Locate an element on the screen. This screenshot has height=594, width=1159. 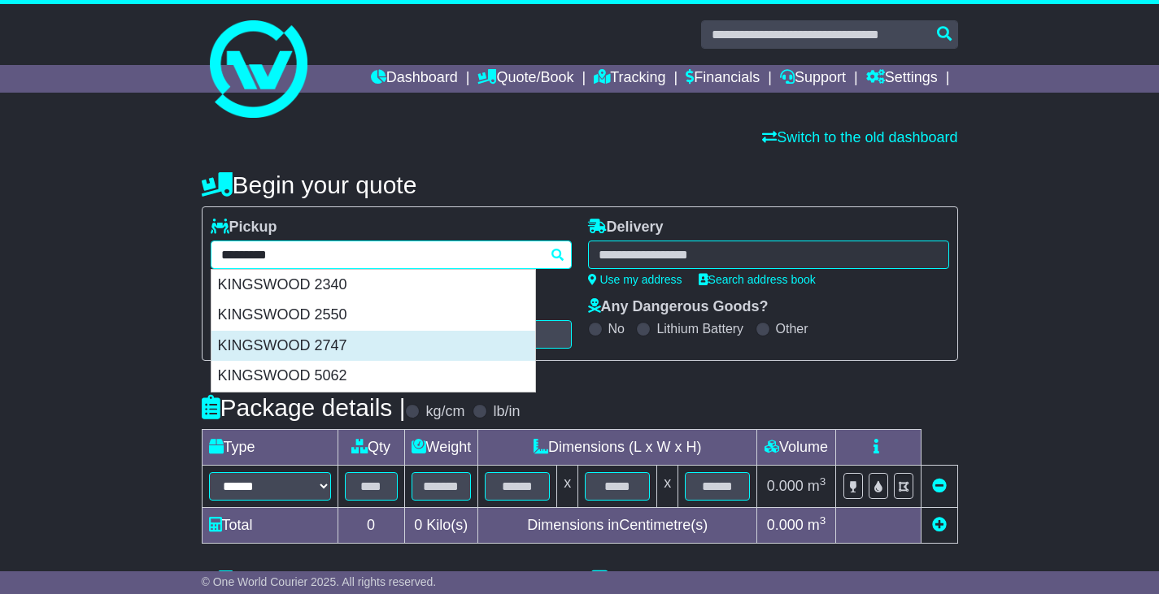
div: KINGSWOOD 2550 is located at coordinates (373, 316).